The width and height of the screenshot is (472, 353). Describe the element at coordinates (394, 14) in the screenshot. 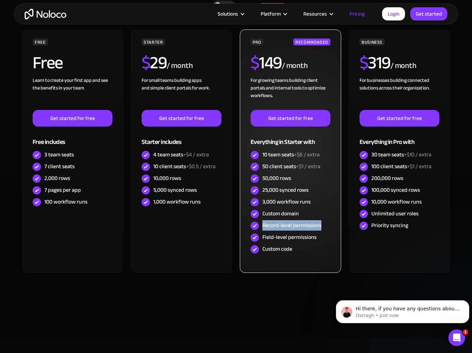

I see `a: Login` at that location.